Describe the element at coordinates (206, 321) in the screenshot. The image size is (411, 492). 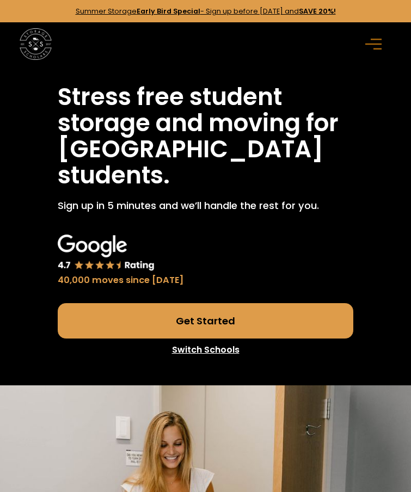
I see `a: Get Started` at that location.